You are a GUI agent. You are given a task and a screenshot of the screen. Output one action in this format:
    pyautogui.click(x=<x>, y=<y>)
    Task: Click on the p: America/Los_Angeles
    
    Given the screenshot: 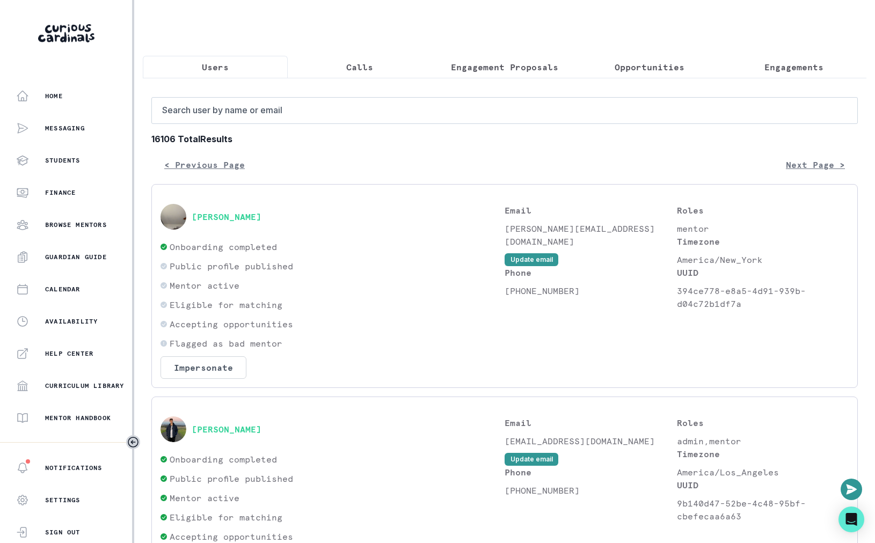 What is the action you would take?
    pyautogui.click(x=763, y=473)
    